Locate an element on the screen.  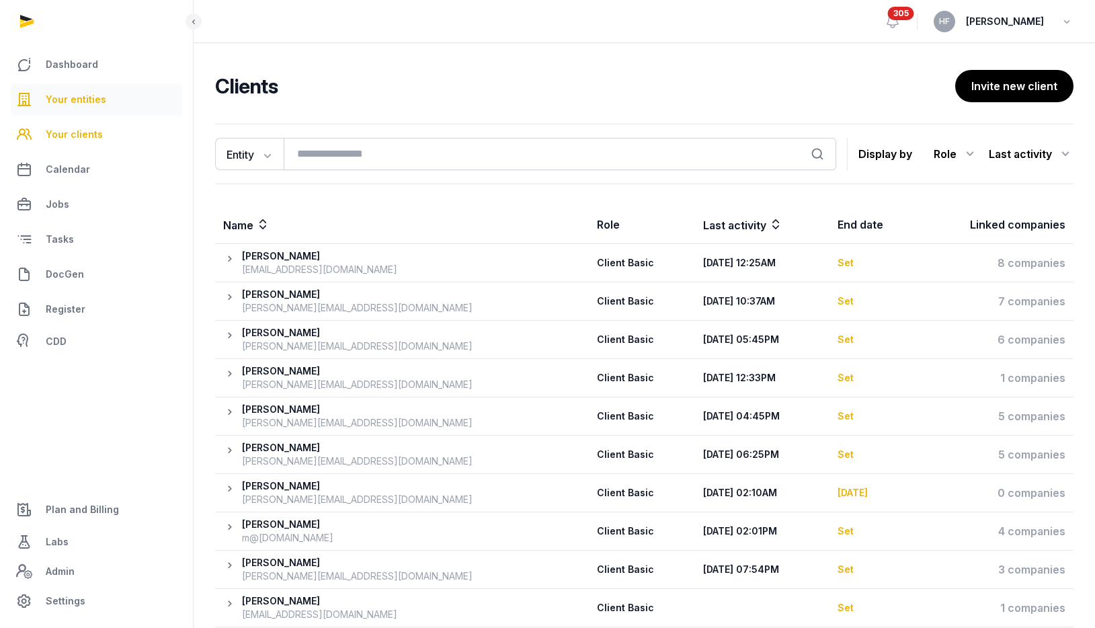
span: CDD is located at coordinates (56, 342).